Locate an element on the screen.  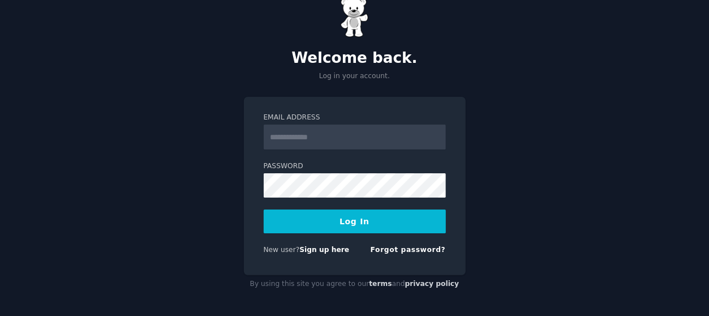
a: Forgot password? is located at coordinates (408, 250).